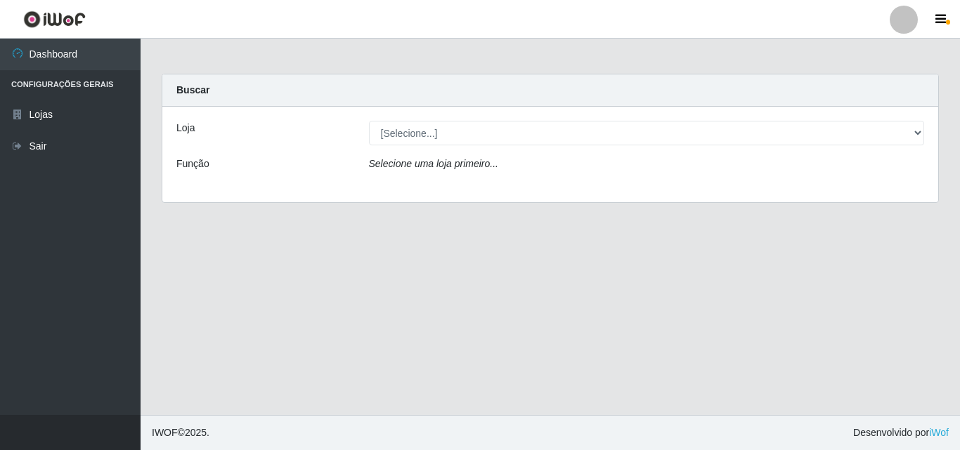 The image size is (960, 450). What do you see at coordinates (192, 164) in the screenshot?
I see `label: Função` at bounding box center [192, 164].